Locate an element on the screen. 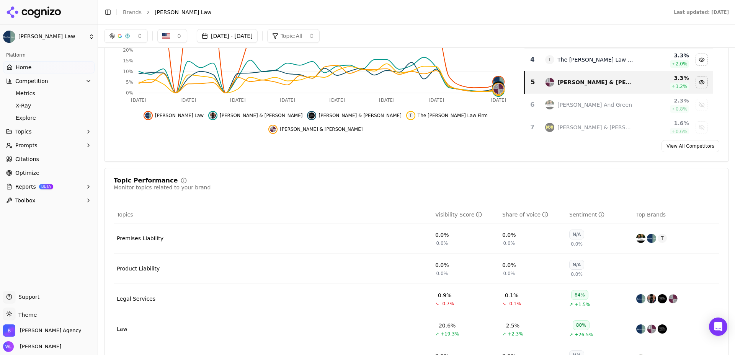  span: -0.1% is located at coordinates (514, 304).